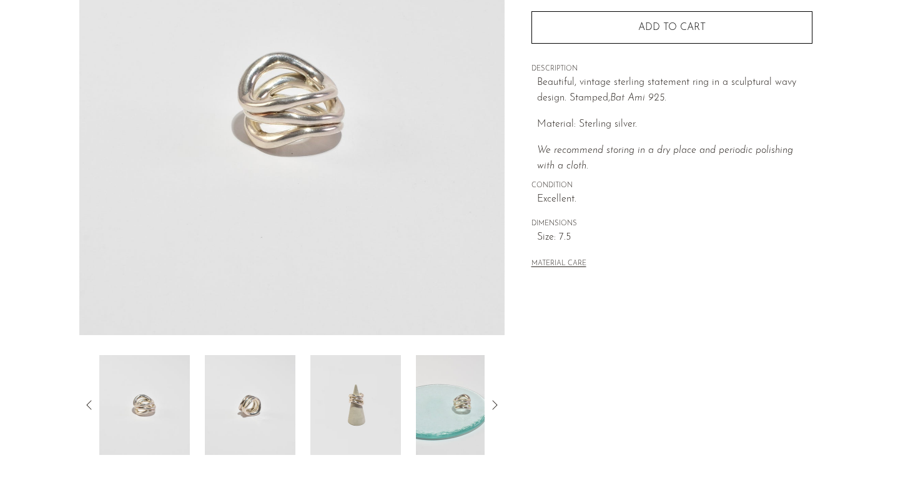  Describe the element at coordinates (665, 159) in the screenshot. I see `em: We recommend storing in a dry place and periodic polishing with a cloth.` at that location.